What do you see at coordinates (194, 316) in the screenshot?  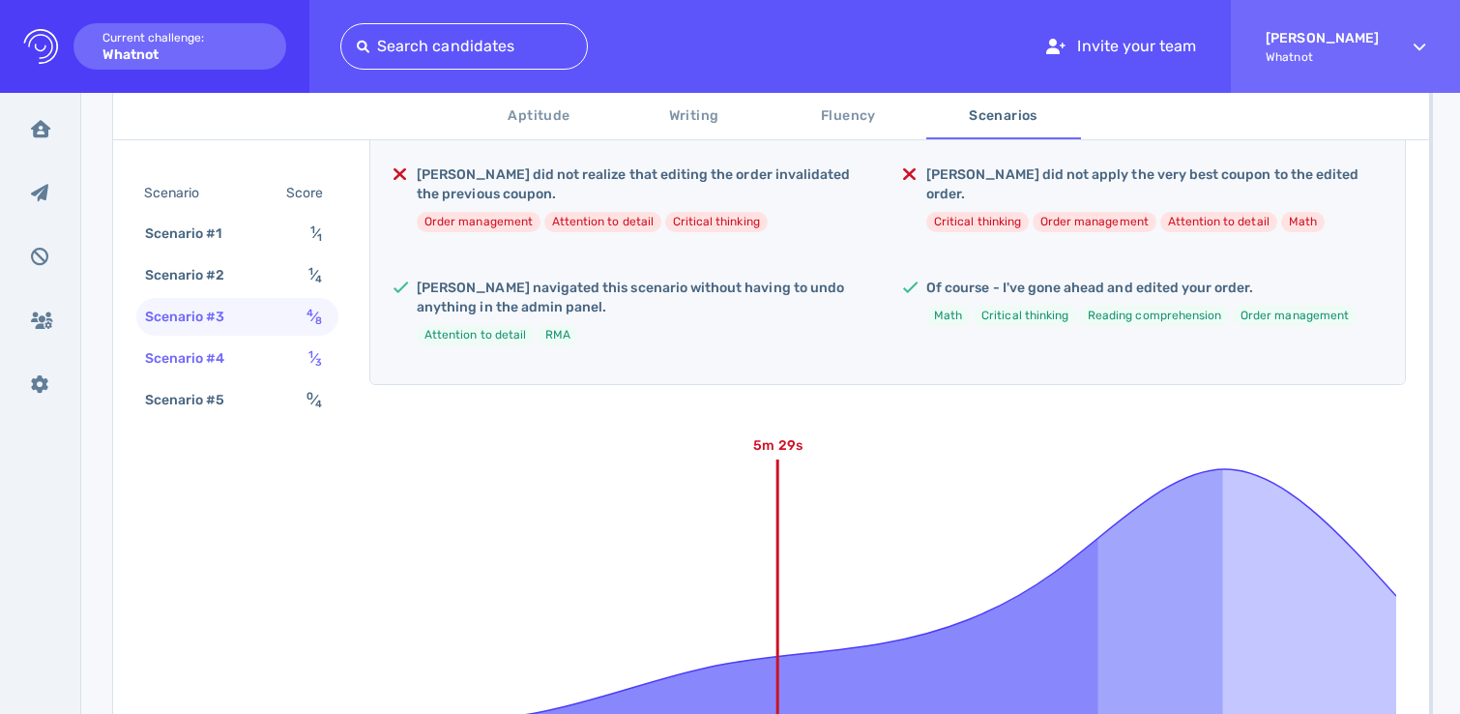 I see `div: Scenario #3` at bounding box center [194, 316].